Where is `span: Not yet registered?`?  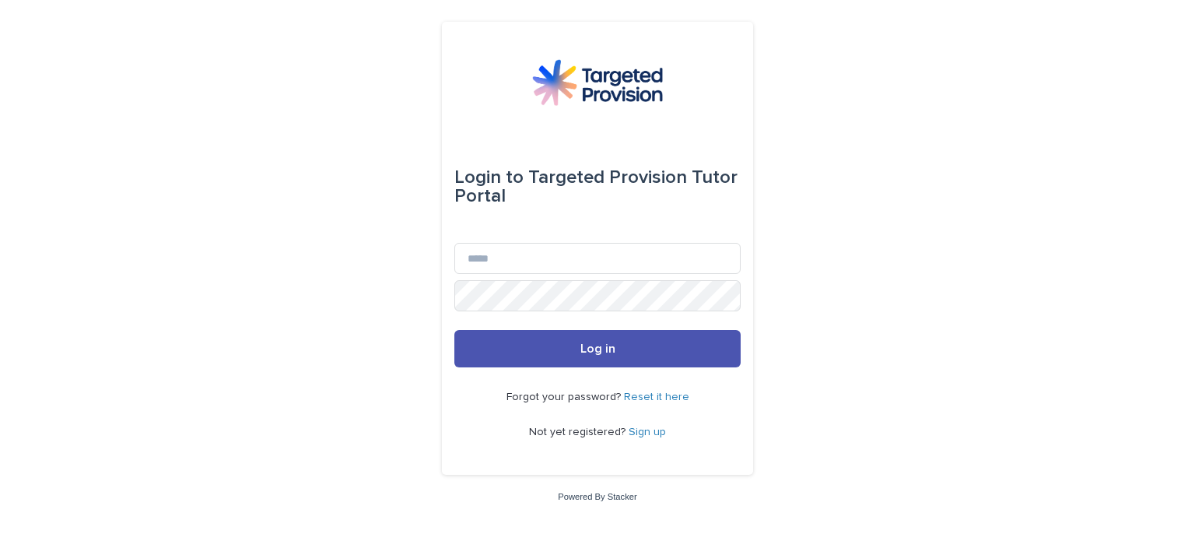 span: Not yet registered? is located at coordinates (579, 432).